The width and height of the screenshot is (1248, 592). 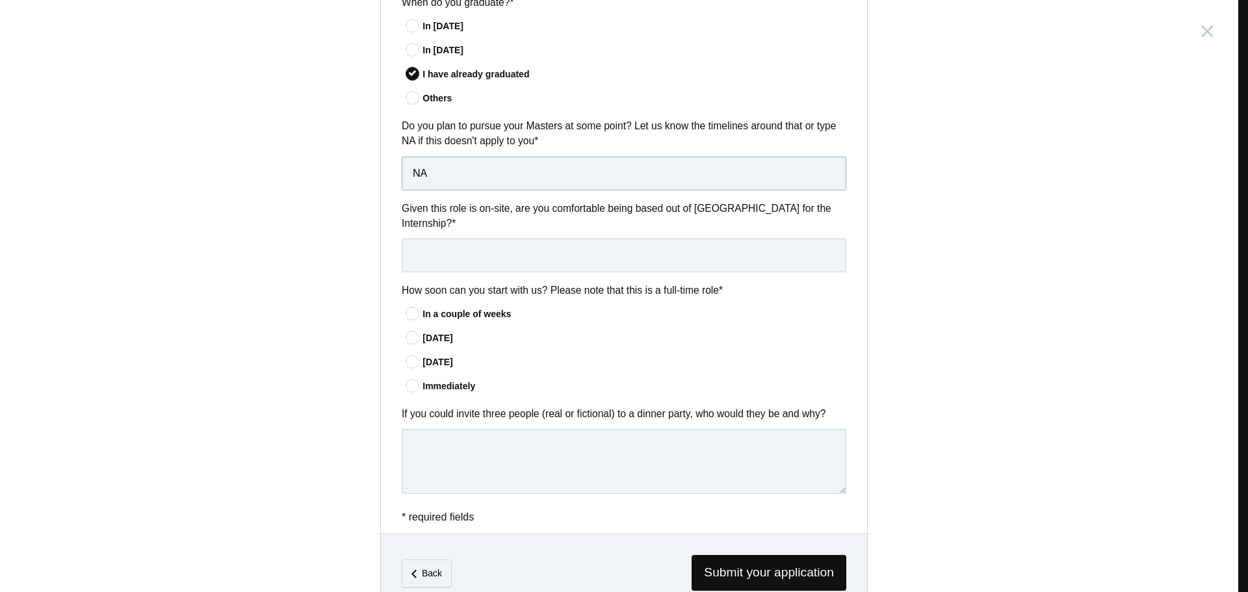 What do you see at coordinates (635, 98) in the screenshot?
I see `div: Others` at bounding box center [635, 98].